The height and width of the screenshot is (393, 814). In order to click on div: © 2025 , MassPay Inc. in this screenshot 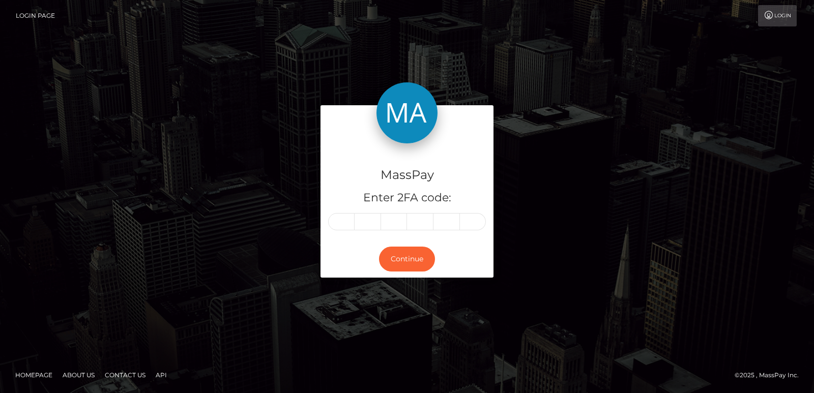, I will do `click(770, 375)`.